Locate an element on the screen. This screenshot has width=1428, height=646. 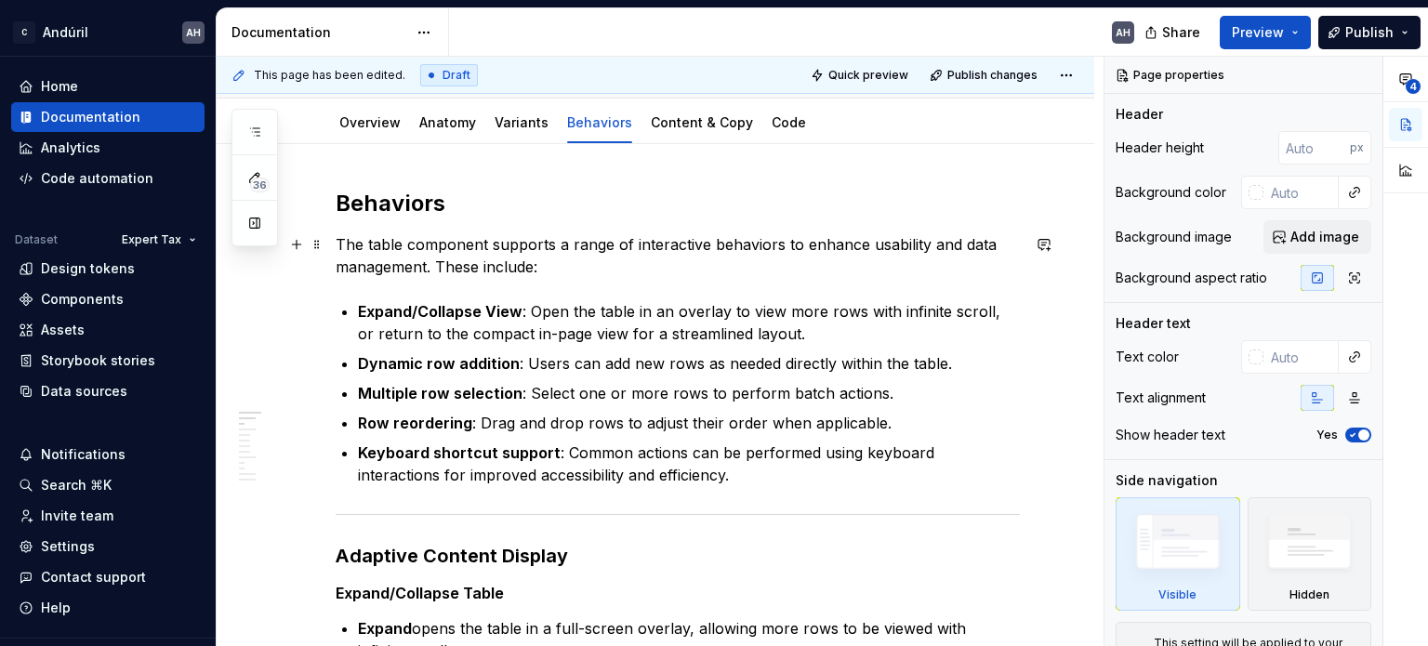
button: Publish changes is located at coordinates (984, 75).